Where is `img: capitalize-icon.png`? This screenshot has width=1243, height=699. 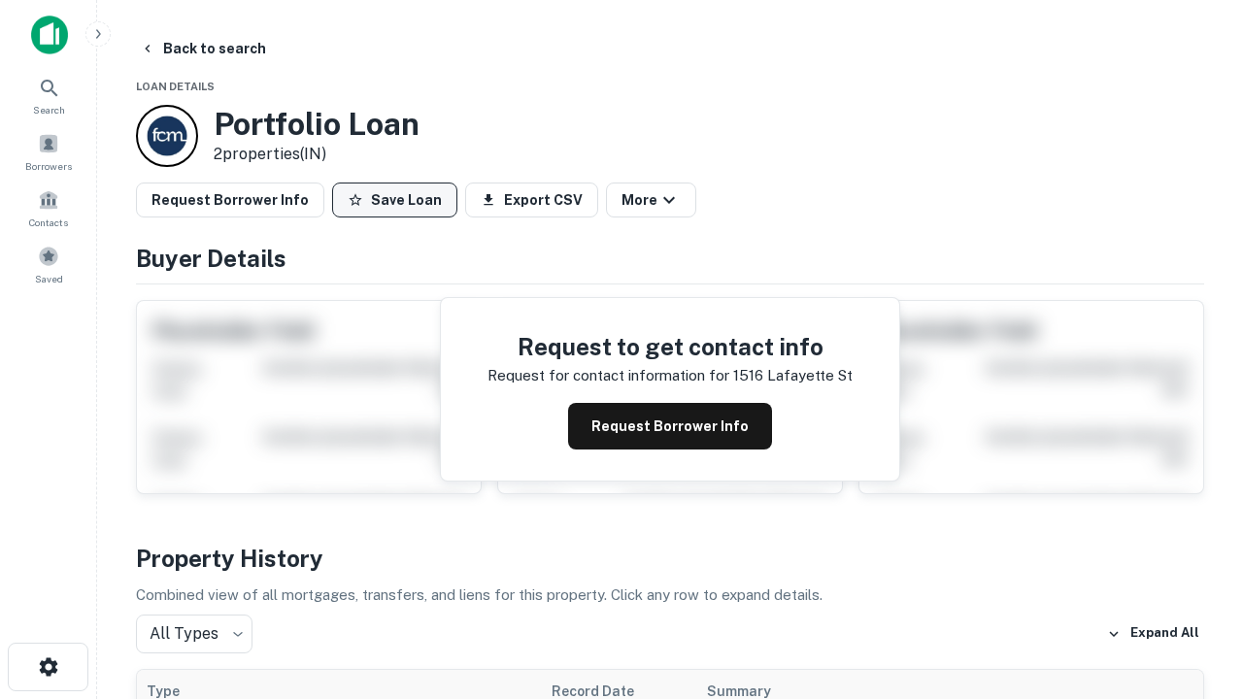 img: capitalize-icon.png is located at coordinates (50, 35).